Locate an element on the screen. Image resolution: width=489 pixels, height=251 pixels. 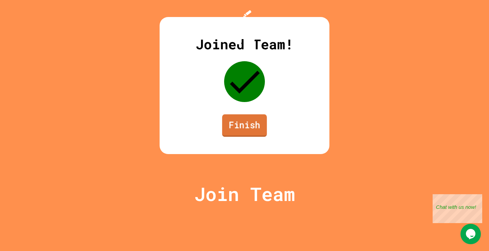
a: Finish is located at coordinates (244, 125).